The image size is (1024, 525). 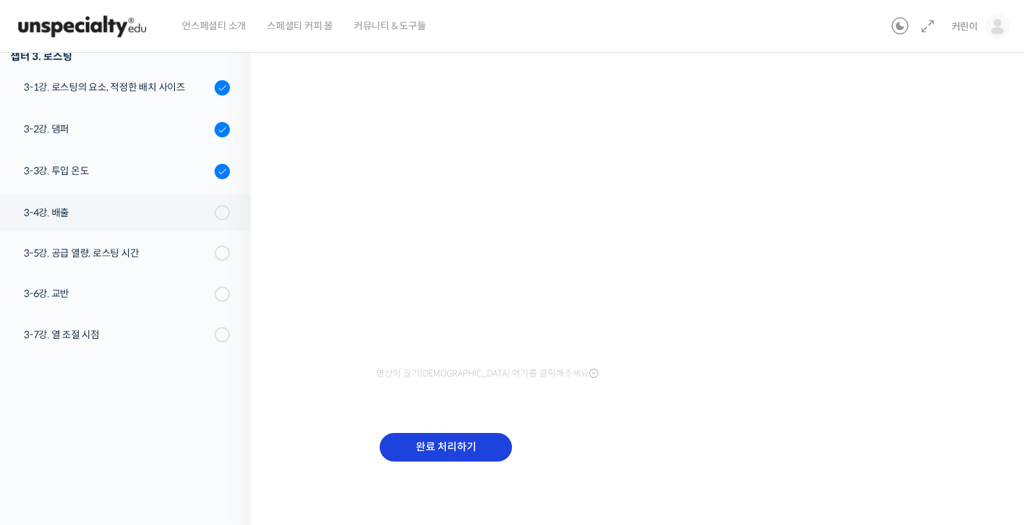 I want to click on span: 홈, so click(x=48, y=436).